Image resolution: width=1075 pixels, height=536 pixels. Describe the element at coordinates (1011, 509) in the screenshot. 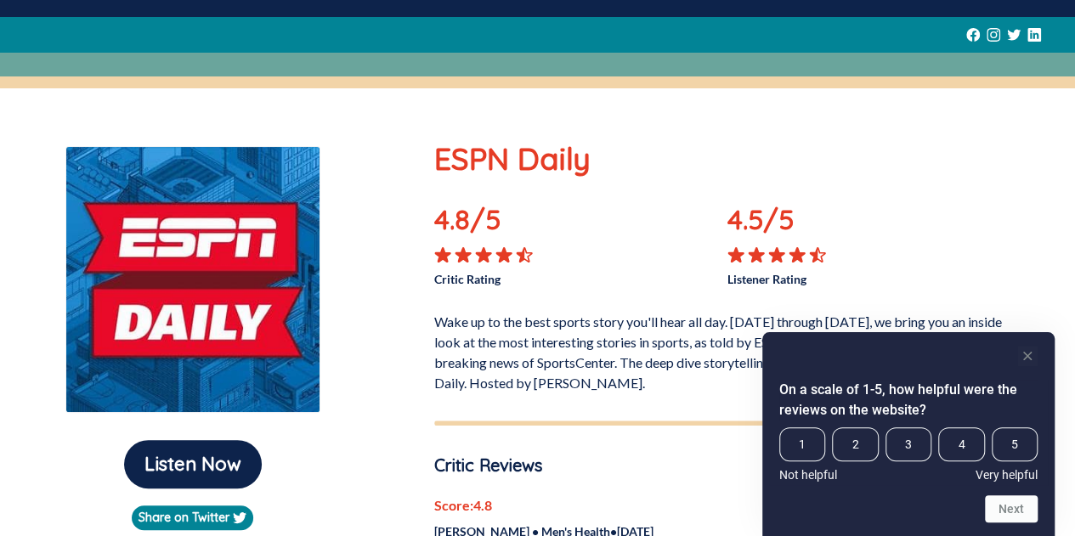

I see `button: Next question` at that location.